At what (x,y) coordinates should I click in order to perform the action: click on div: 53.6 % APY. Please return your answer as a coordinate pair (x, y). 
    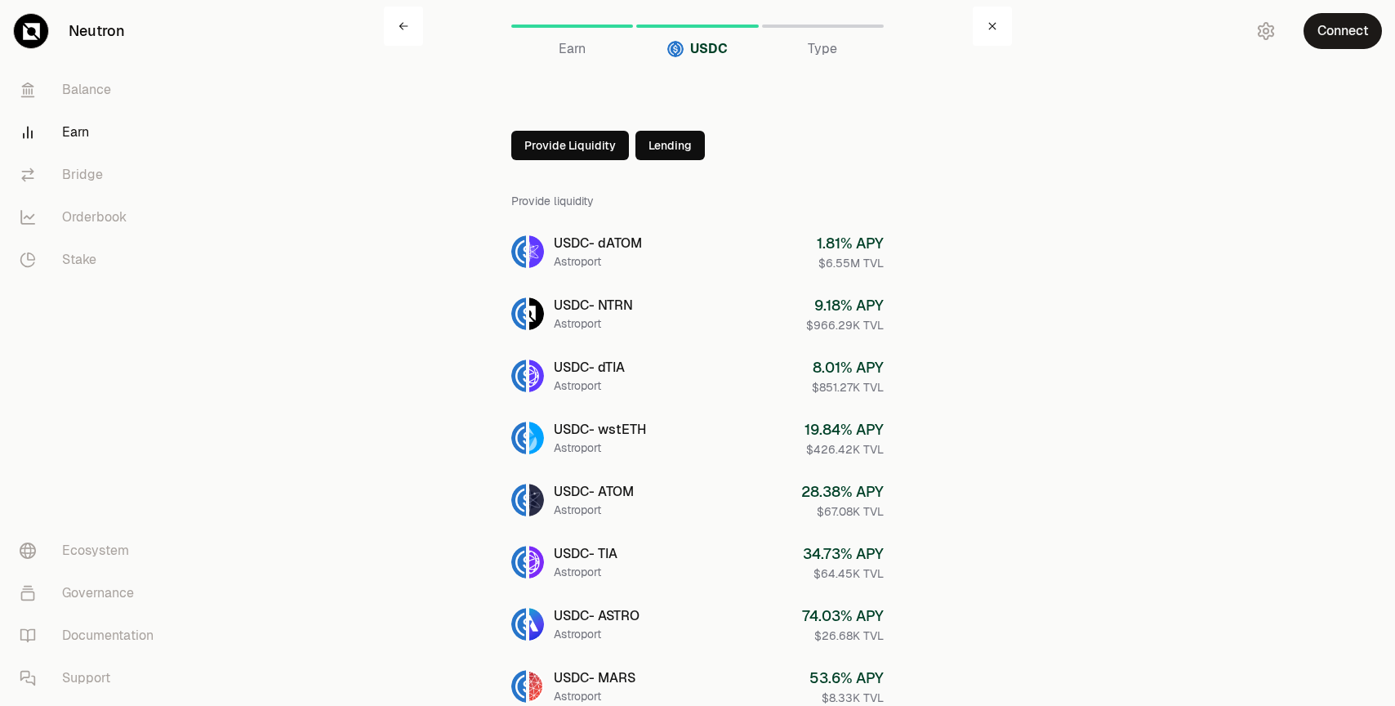
    Looking at the image, I should click on (846, 678).